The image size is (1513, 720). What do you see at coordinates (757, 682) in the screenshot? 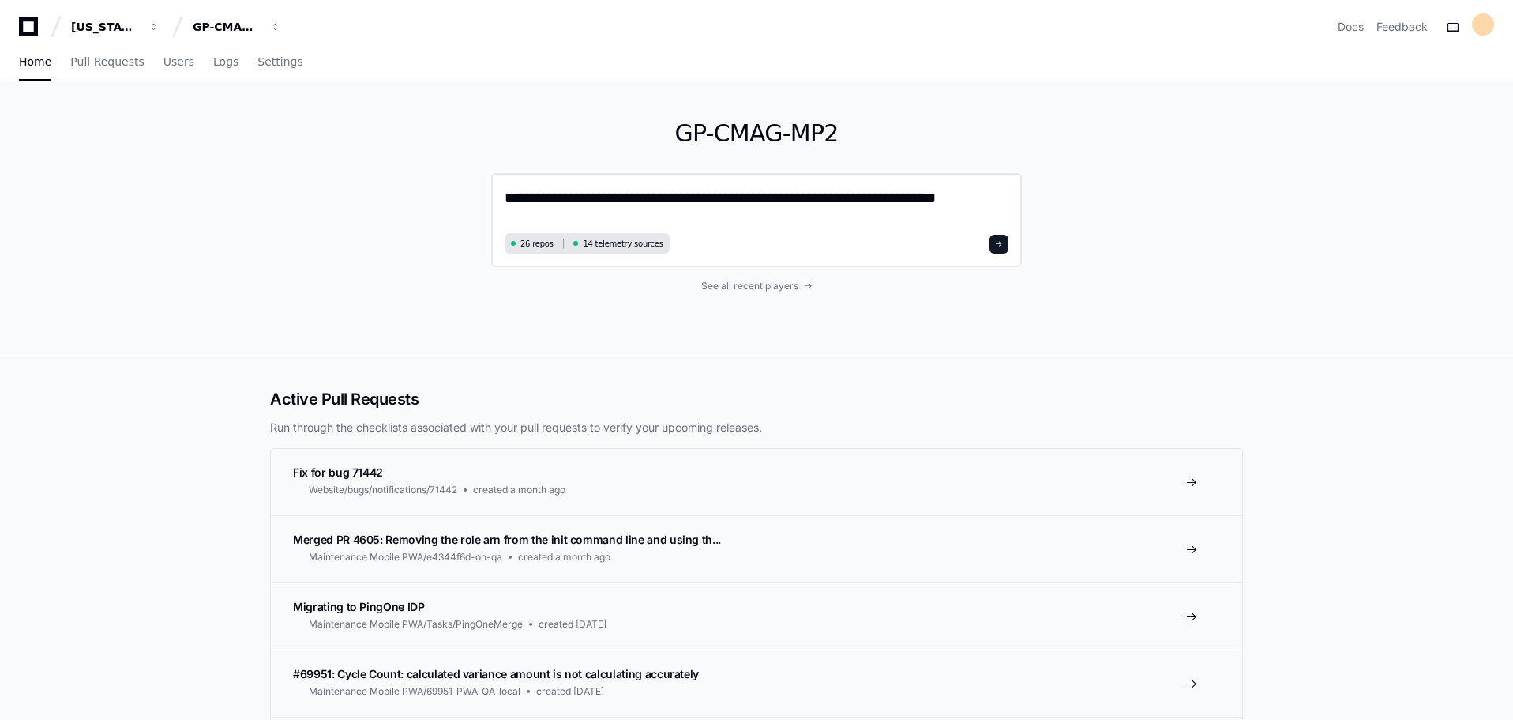
I see `a: #69951: Cycle Count: calculated variance amount is not calculating accuratelyMaintenance Mobile P...` at bounding box center [757, 682].